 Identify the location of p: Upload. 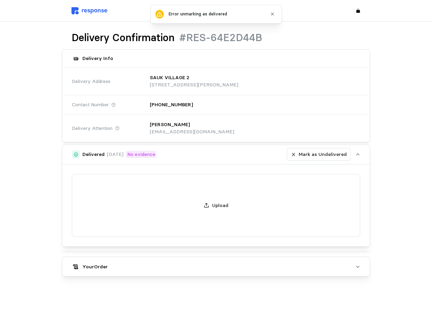
(220, 205).